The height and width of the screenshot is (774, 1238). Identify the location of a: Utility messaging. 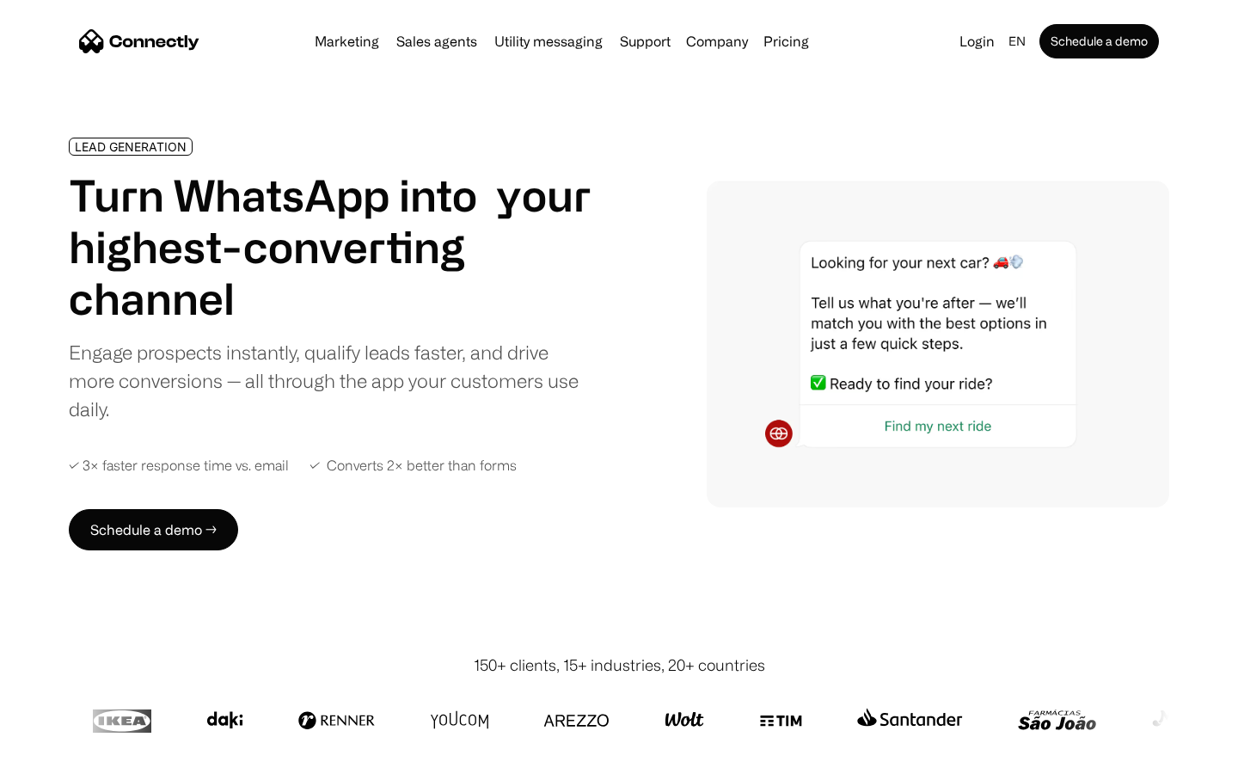
(549, 41).